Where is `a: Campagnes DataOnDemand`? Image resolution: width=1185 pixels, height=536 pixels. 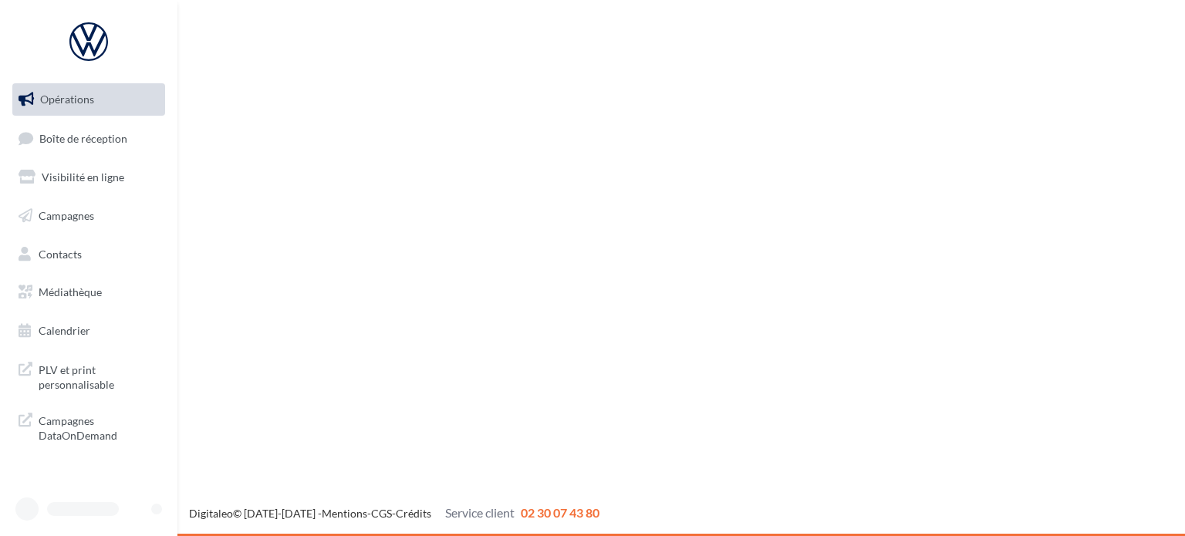 a: Campagnes DataOnDemand is located at coordinates (89, 426).